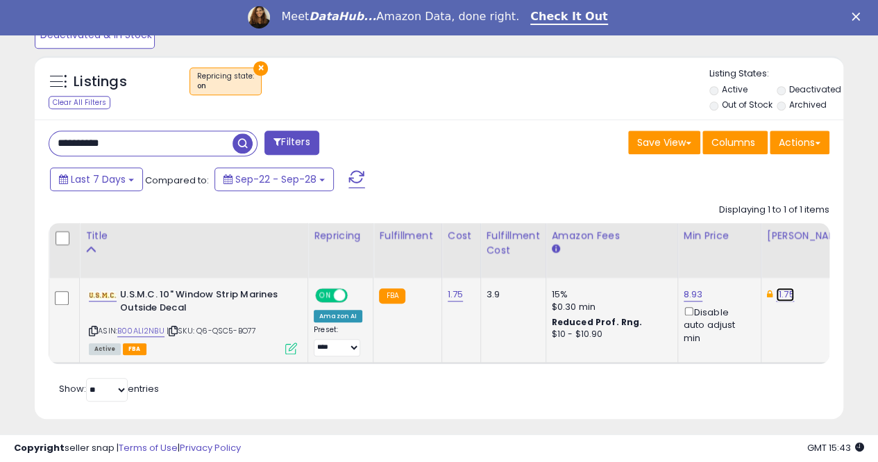 This screenshot has width=878, height=462. What do you see at coordinates (274, 179) in the screenshot?
I see `button: Sep-22 - Sep-28` at bounding box center [274, 179].